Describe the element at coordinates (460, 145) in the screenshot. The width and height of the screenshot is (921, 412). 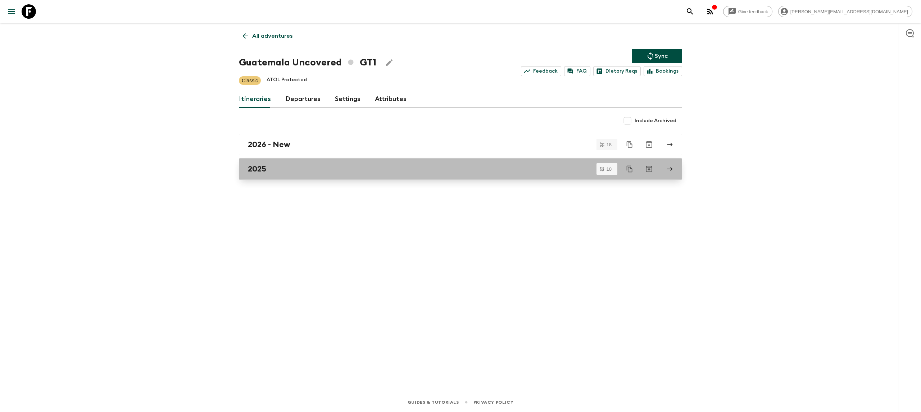
I see `a: 2026 - New` at that location.